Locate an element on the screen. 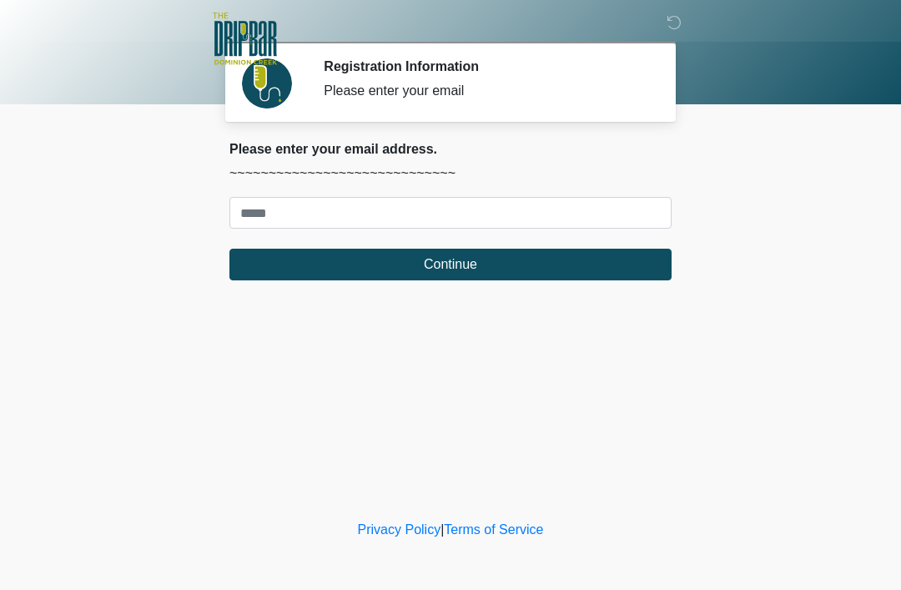 This screenshot has width=901, height=590. div: Please enter your email is located at coordinates (485, 91).